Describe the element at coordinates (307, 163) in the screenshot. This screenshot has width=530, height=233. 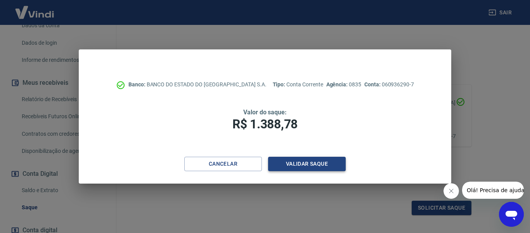
I see `button: Validar saque` at that location.